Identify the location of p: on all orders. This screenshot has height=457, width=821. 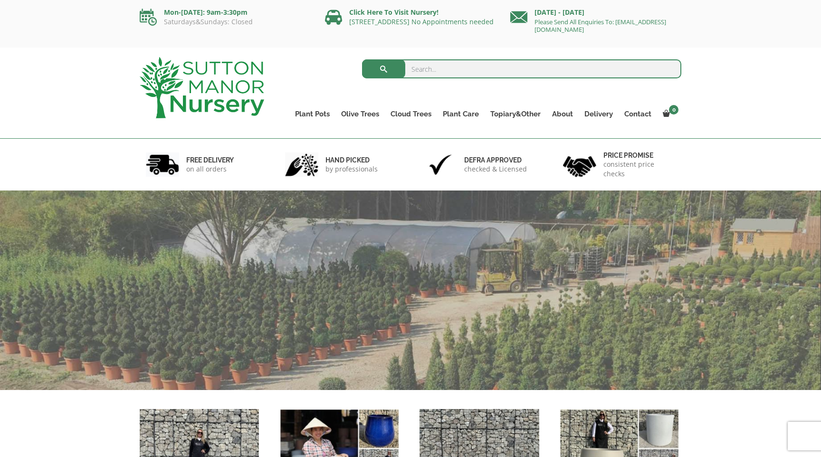
(210, 169).